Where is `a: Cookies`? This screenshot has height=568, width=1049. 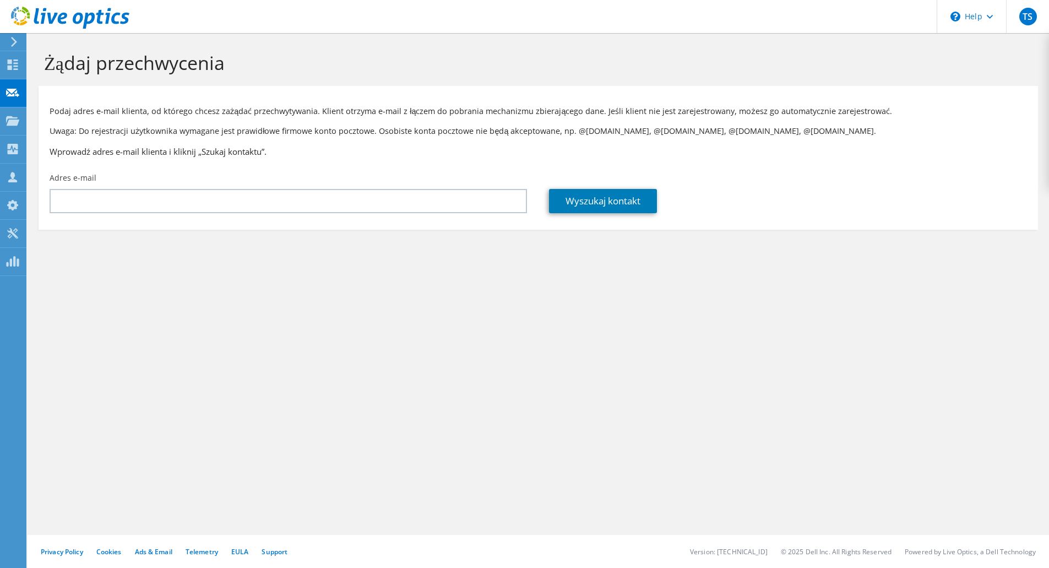 a: Cookies is located at coordinates (109, 551).